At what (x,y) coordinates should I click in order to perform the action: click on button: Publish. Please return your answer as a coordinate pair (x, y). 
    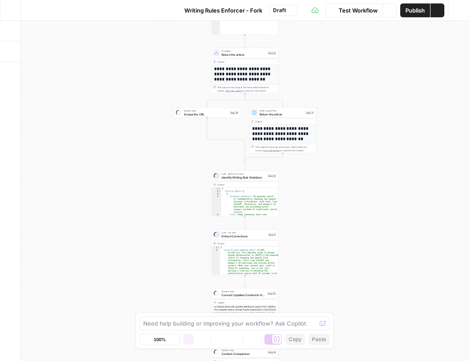
    Looking at the image, I should click on (415, 10).